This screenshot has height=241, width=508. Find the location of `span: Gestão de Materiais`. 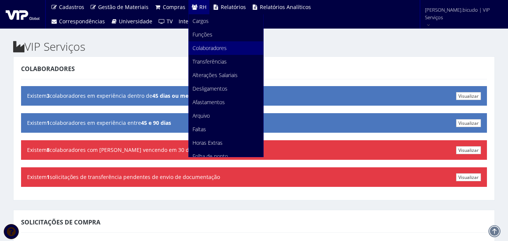

span: Gestão de Materiais is located at coordinates (123, 7).